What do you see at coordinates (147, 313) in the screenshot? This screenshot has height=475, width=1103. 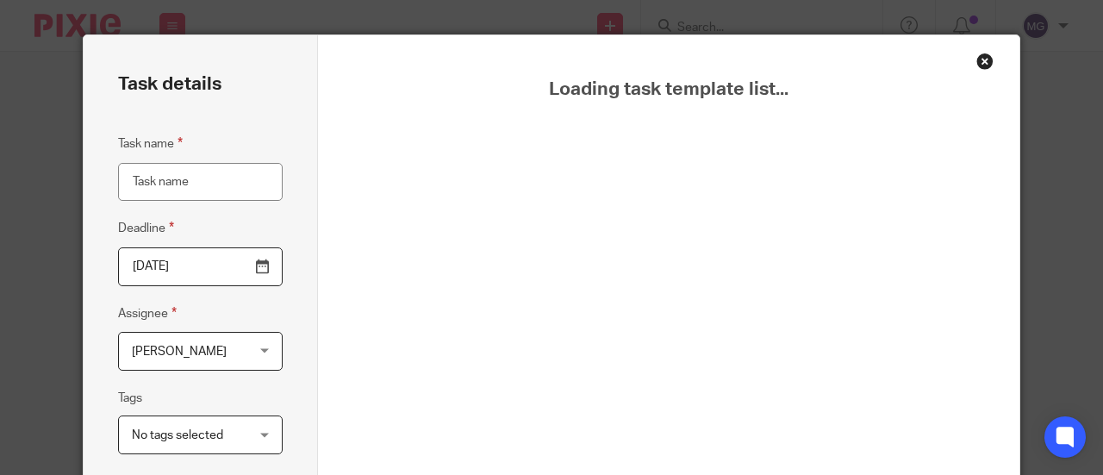 I see `label: Assignee` at bounding box center [147, 313].